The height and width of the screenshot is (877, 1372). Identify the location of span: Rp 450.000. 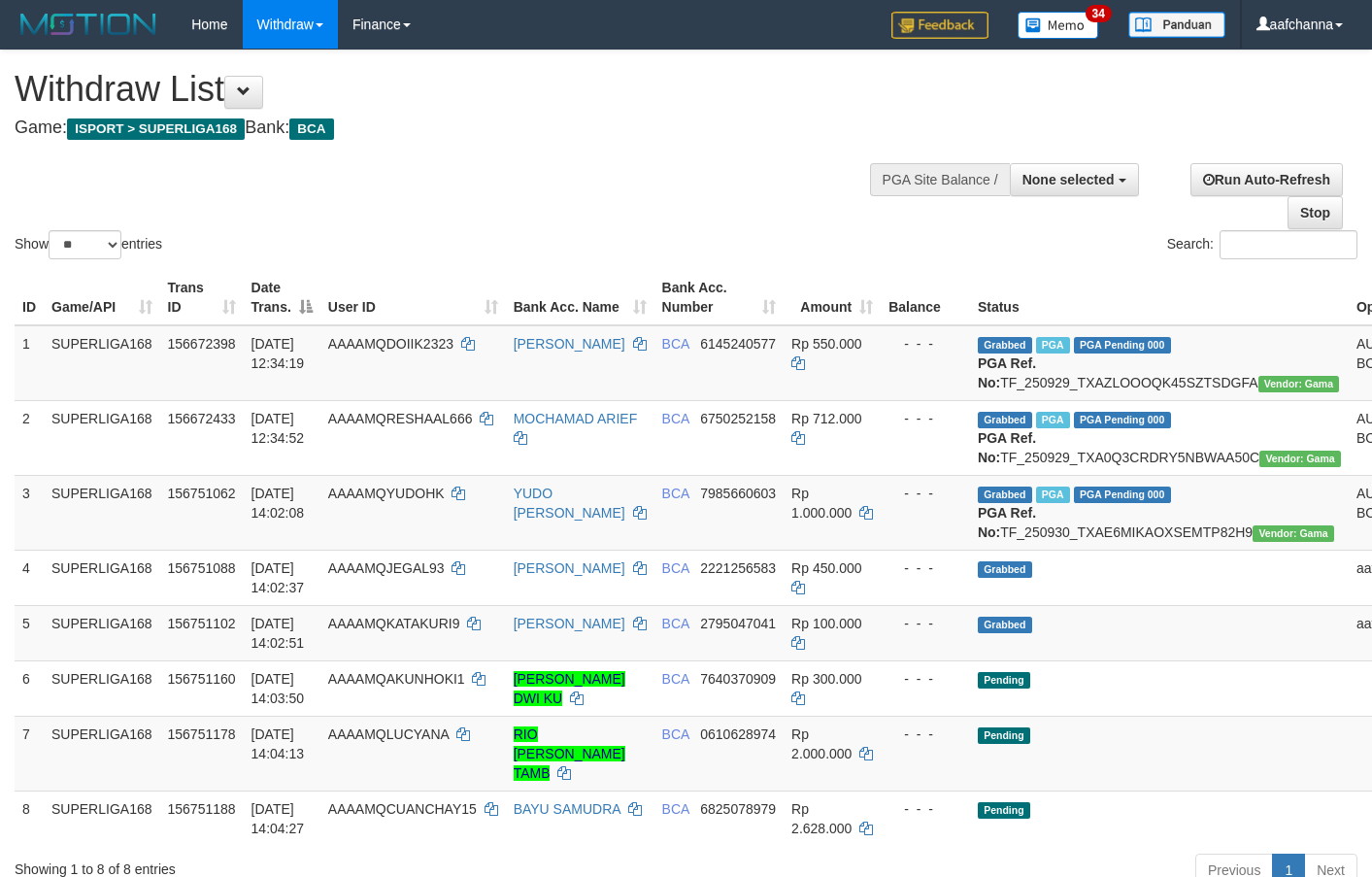
(826, 568).